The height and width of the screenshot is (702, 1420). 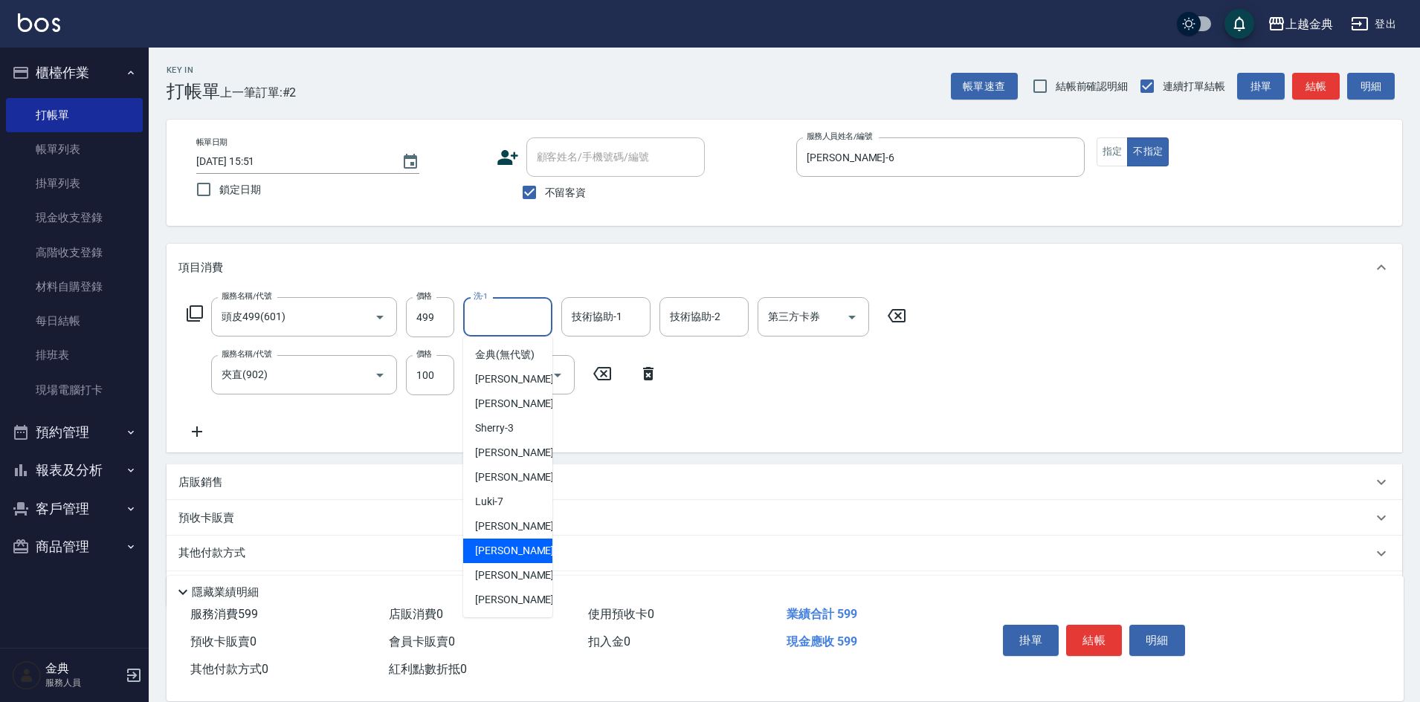 I want to click on span: 連續打單結帳, so click(x=1194, y=86).